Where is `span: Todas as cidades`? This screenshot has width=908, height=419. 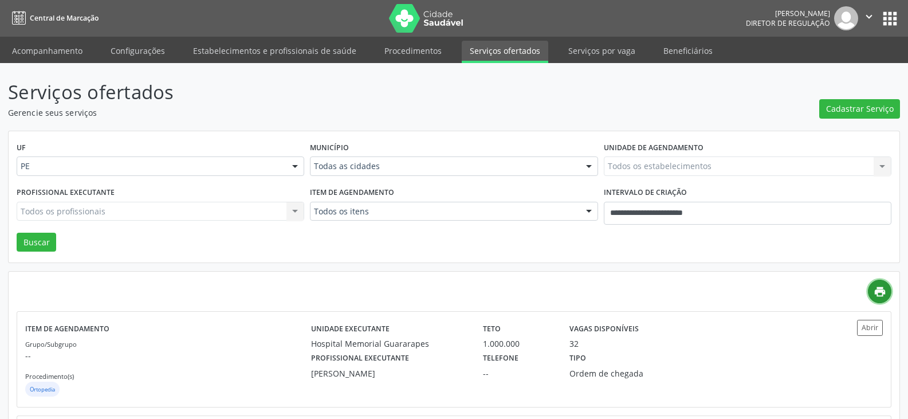 span: Todas as cidades is located at coordinates (444, 166).